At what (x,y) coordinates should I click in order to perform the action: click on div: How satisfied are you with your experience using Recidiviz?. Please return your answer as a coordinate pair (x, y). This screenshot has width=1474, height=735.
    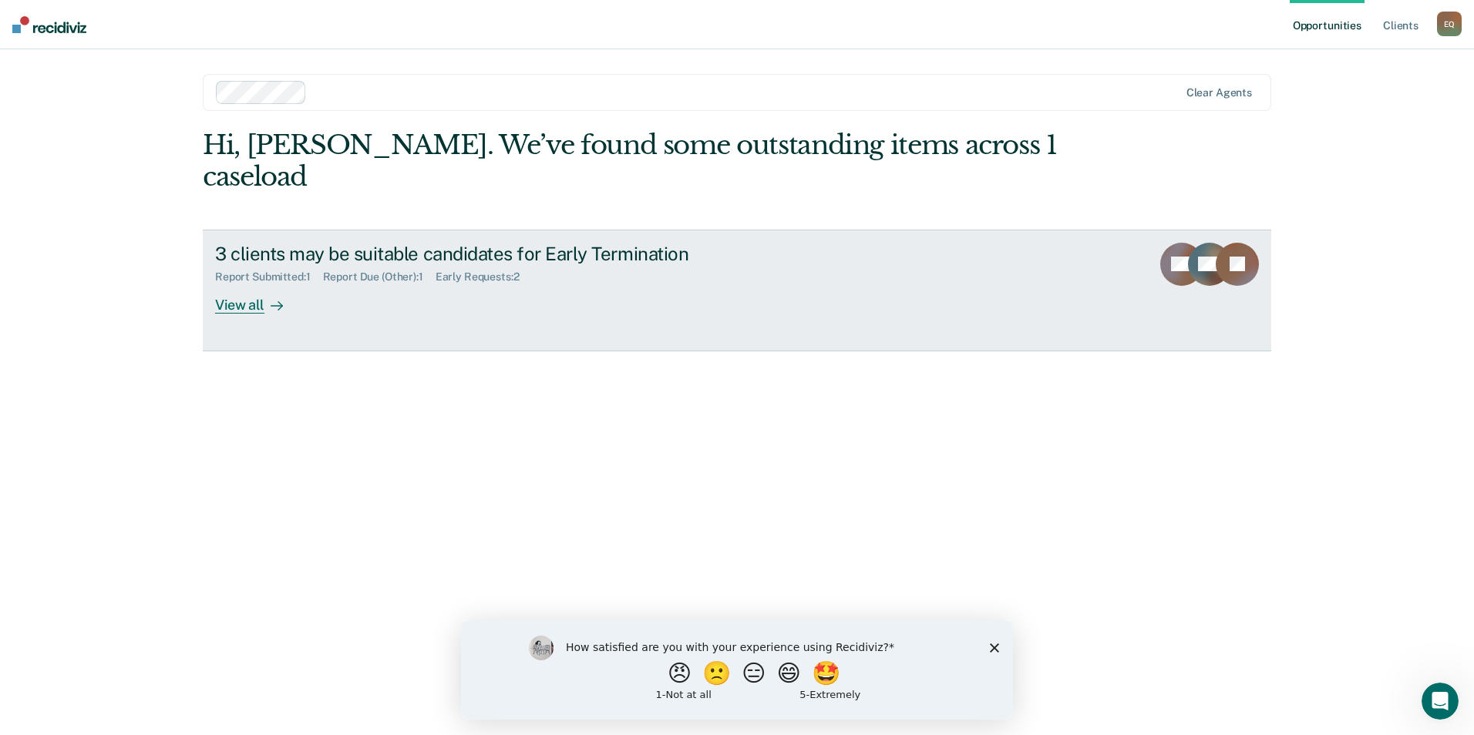
    Looking at the image, I should click on (283, 27).